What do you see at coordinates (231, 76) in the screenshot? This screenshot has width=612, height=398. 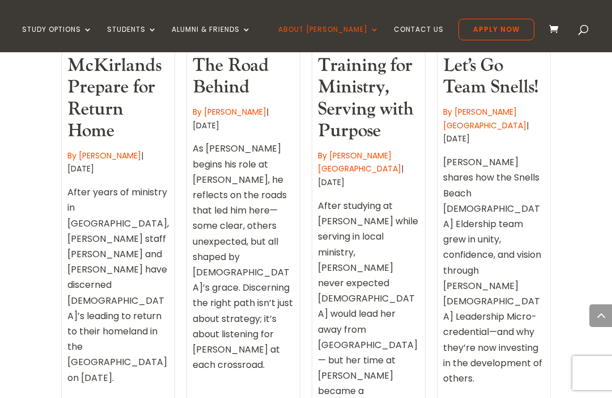 I see `a: The Road Behind` at bounding box center [231, 76].